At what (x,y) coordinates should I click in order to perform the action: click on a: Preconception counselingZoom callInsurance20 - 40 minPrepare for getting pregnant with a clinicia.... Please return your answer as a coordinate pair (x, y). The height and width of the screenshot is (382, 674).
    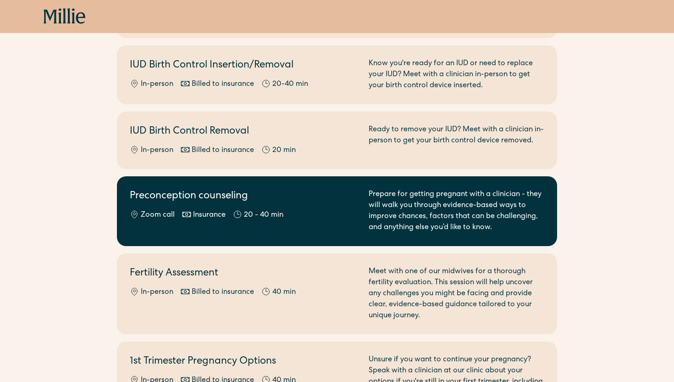
    Looking at the image, I should click on (337, 211).